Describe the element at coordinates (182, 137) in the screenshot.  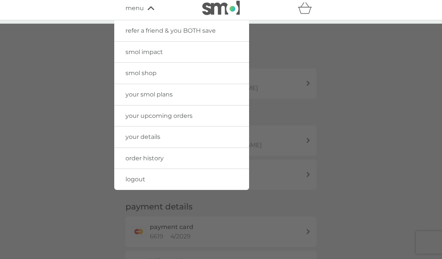
I see `a: your details` at that location.